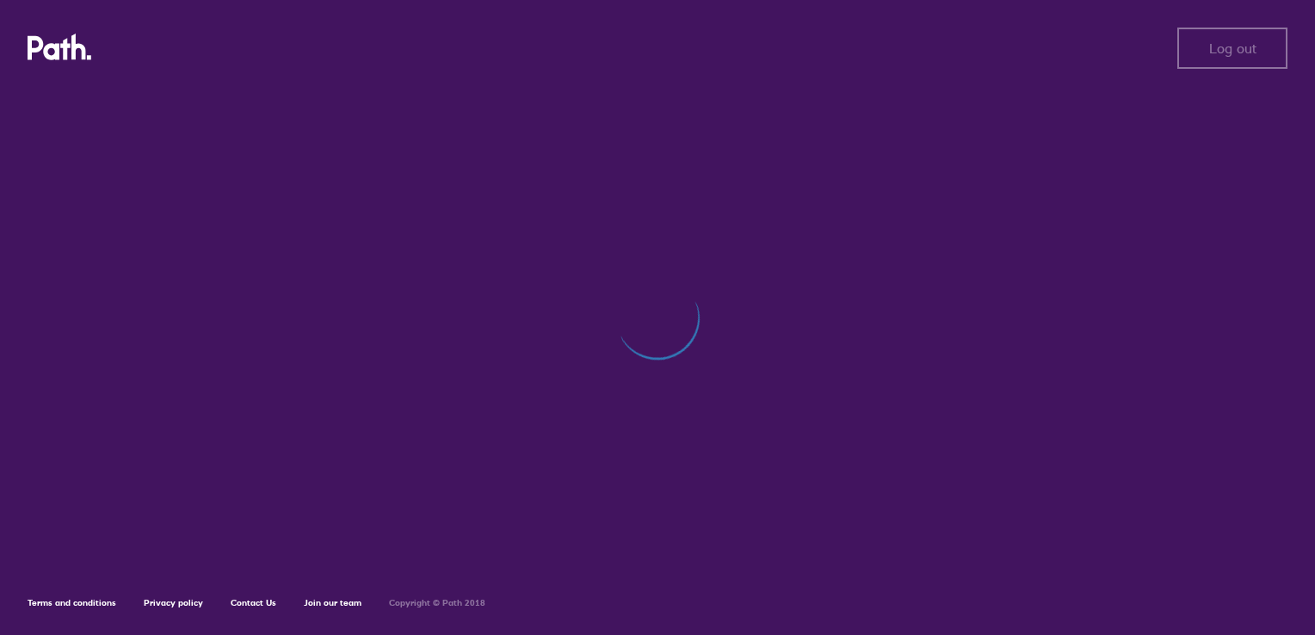  What do you see at coordinates (332, 603) in the screenshot?
I see `a: Join our team` at bounding box center [332, 603].